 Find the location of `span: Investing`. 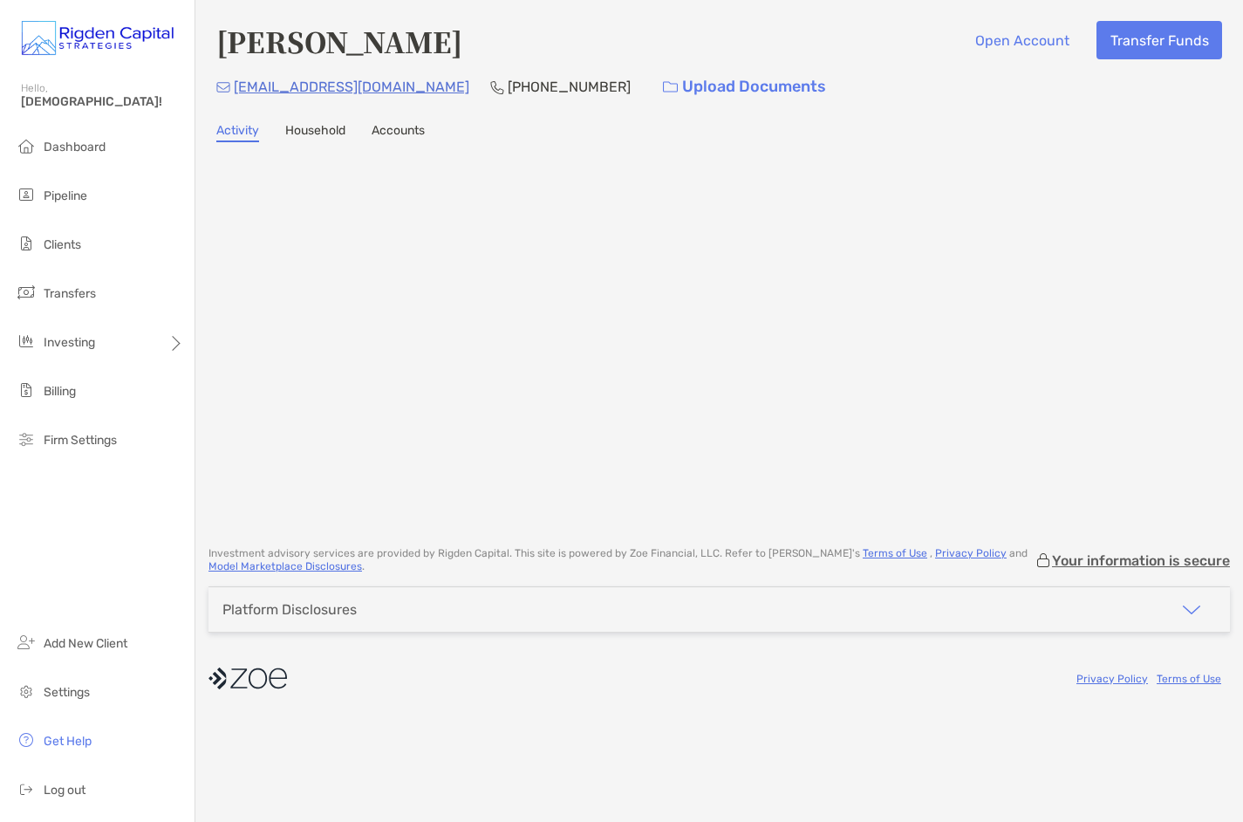

span: Investing is located at coordinates (69, 342).